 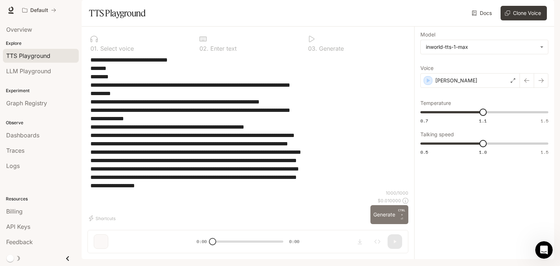 I want to click on p: 0 3 ., so click(x=312, y=48).